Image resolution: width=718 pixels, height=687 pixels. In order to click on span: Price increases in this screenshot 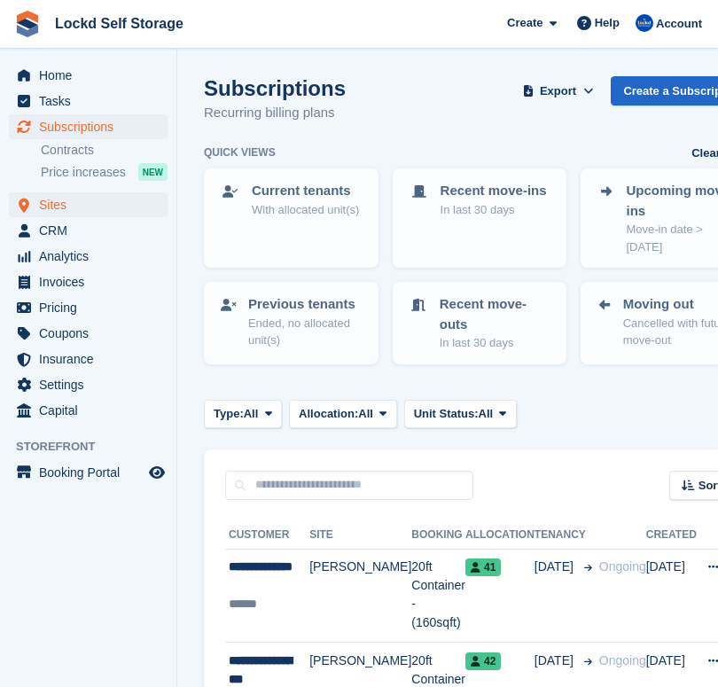, I will do `click(83, 172)`.